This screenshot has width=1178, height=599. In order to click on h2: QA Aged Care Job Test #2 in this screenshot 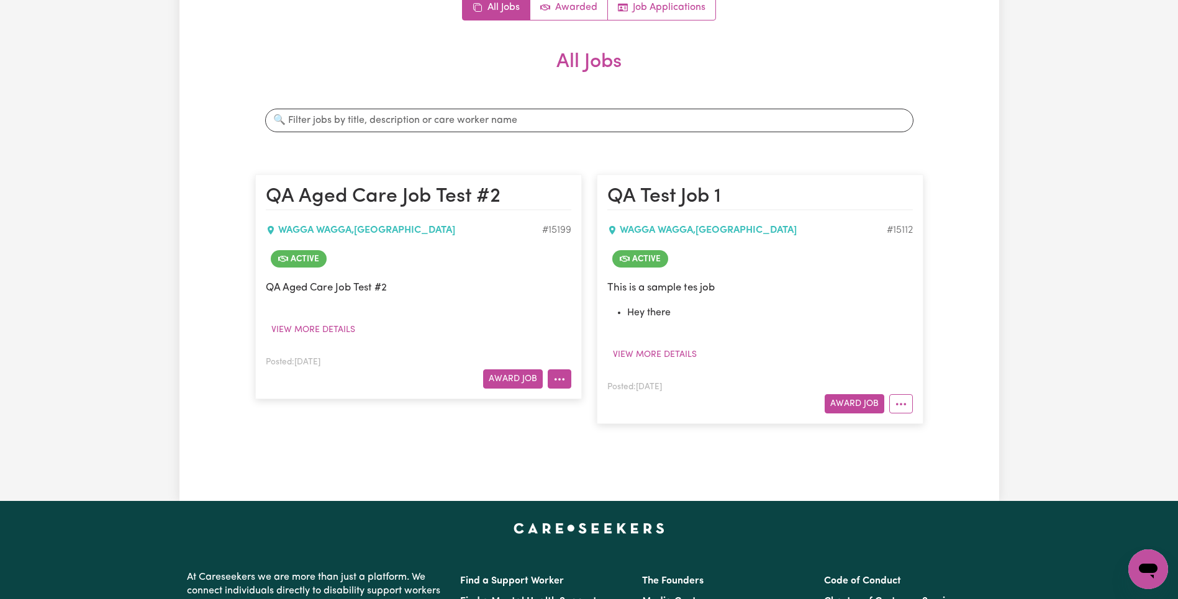, I will do `click(418, 197)`.